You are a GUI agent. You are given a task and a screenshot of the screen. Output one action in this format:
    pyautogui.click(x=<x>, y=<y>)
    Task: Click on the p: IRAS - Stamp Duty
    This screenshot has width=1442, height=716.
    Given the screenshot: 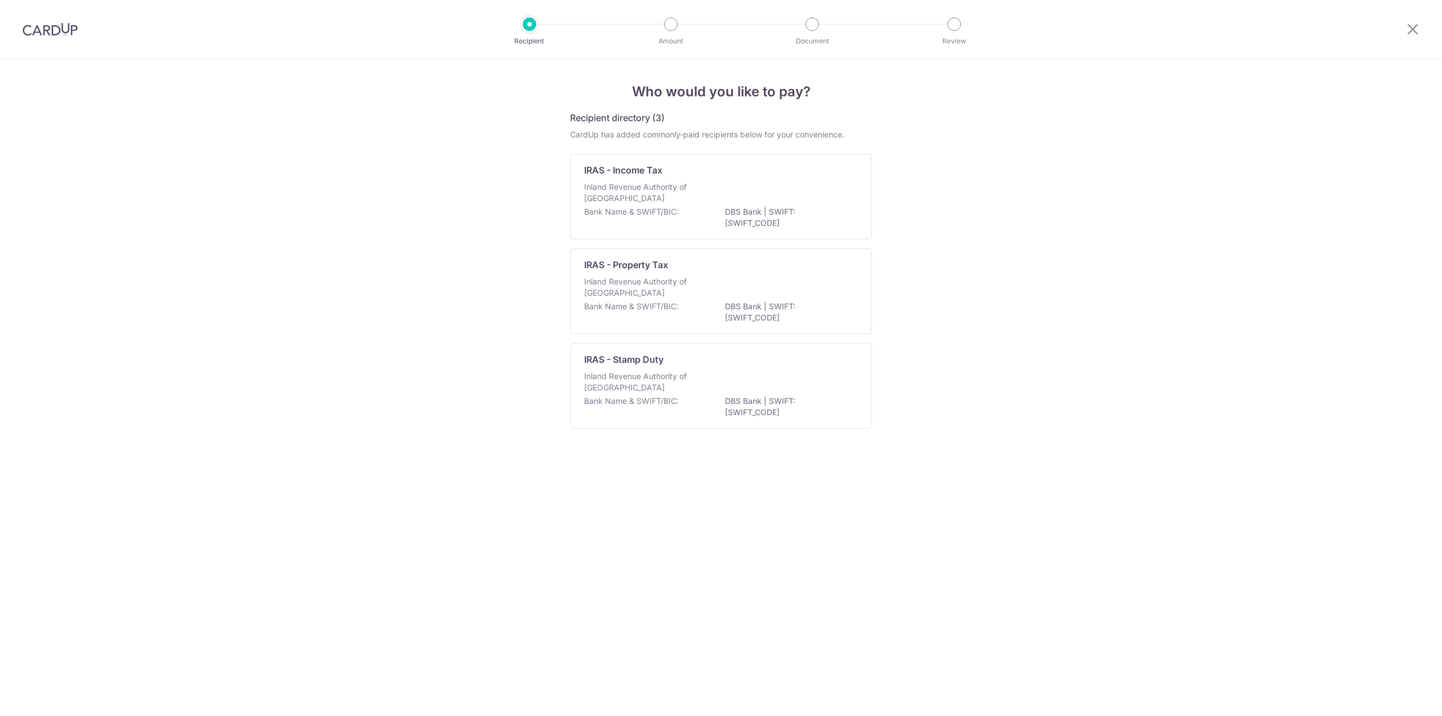 What is the action you would take?
    pyautogui.click(x=624, y=359)
    